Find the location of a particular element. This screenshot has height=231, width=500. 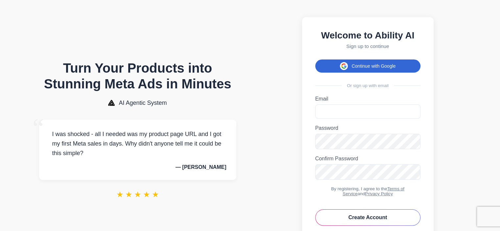

label: Email is located at coordinates (368, 99).